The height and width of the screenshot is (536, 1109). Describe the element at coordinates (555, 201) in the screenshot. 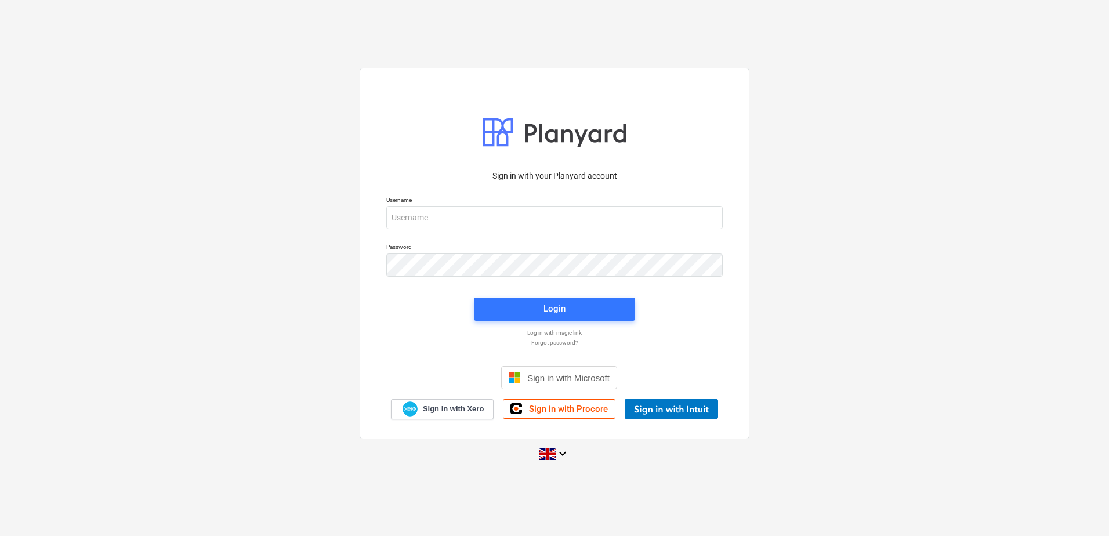

I see `p: Username` at that location.